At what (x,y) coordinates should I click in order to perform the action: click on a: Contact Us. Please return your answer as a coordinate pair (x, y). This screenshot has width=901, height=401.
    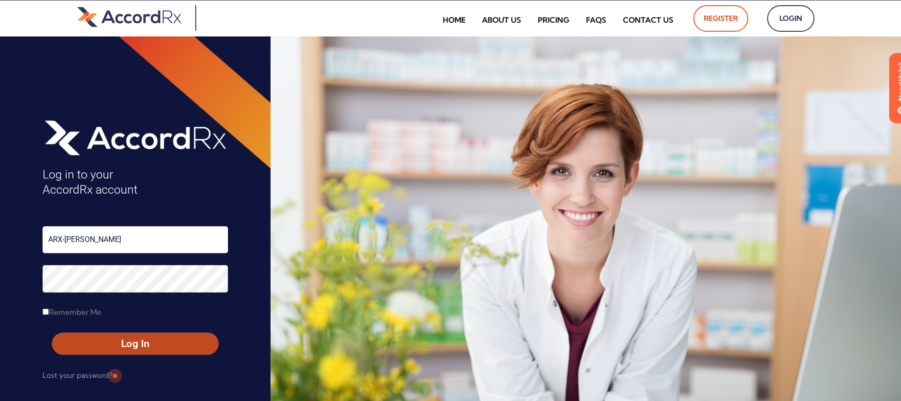
    Looking at the image, I should click on (648, 20).